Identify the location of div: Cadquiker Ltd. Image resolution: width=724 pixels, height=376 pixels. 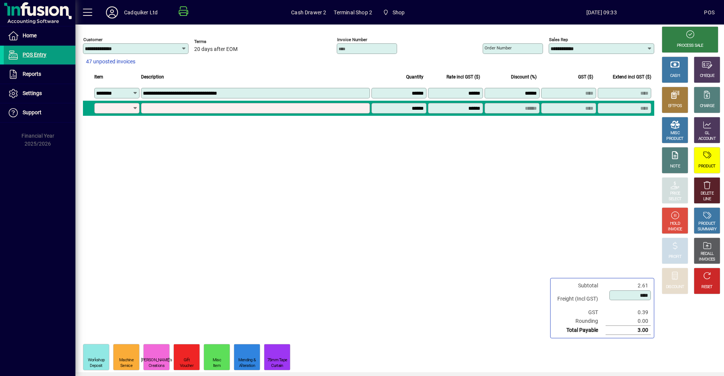
(141, 12).